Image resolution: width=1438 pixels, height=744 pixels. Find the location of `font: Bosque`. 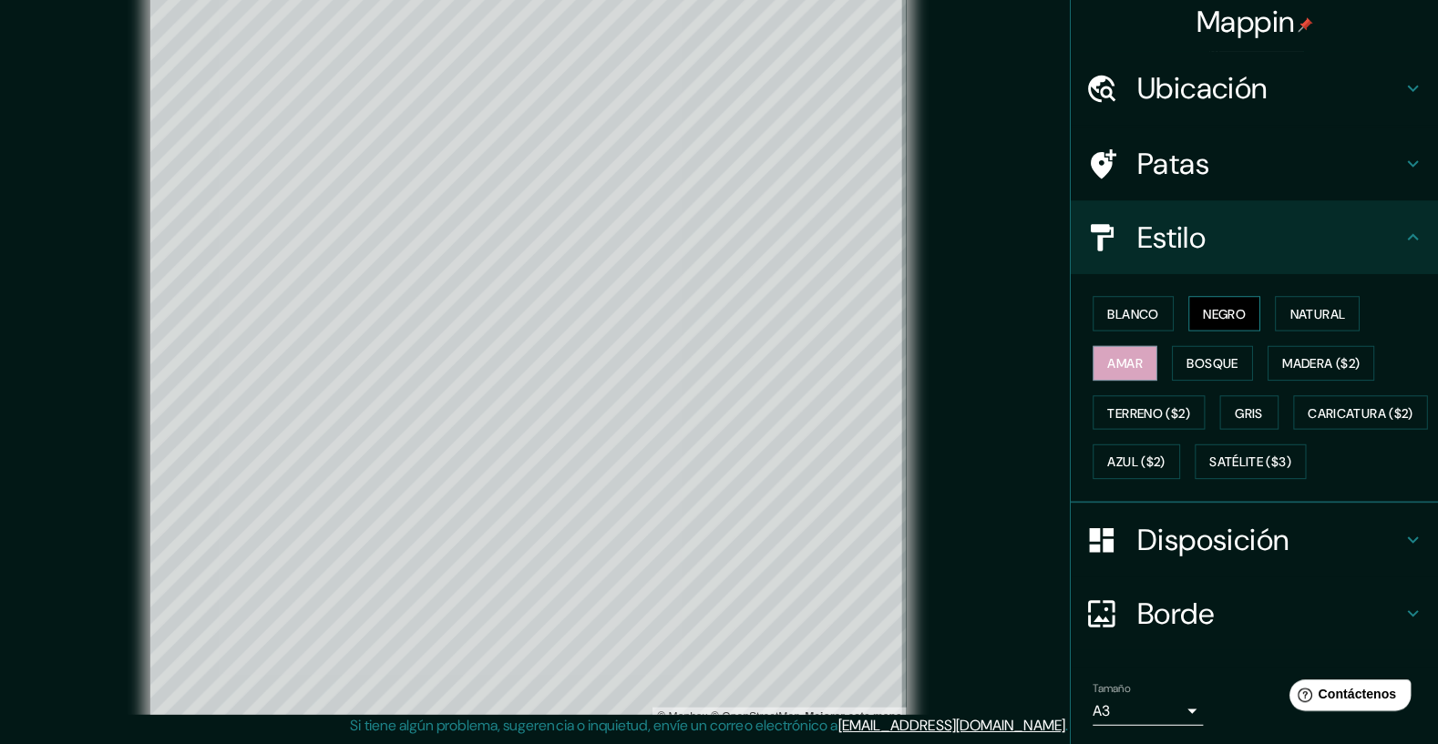

font: Bosque is located at coordinates (1214, 367).